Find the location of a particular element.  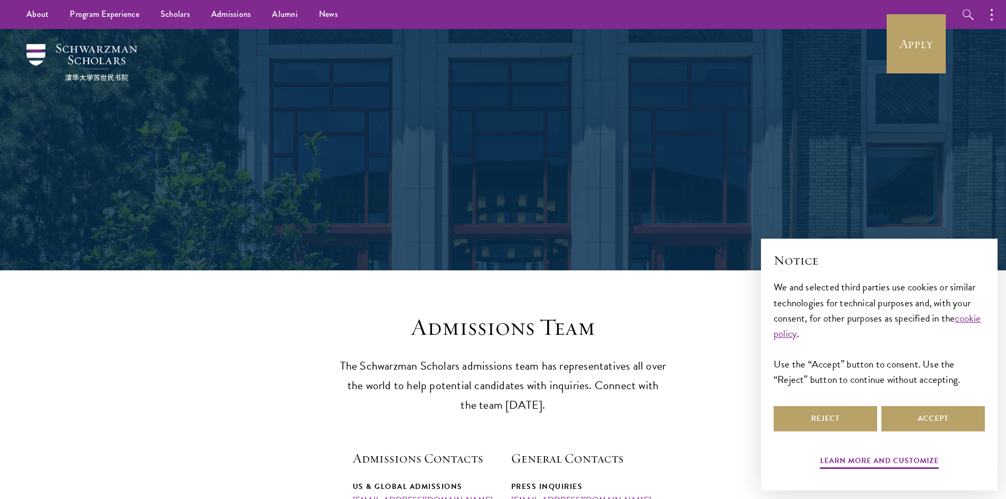

a: cookie policy is located at coordinates (877, 326).